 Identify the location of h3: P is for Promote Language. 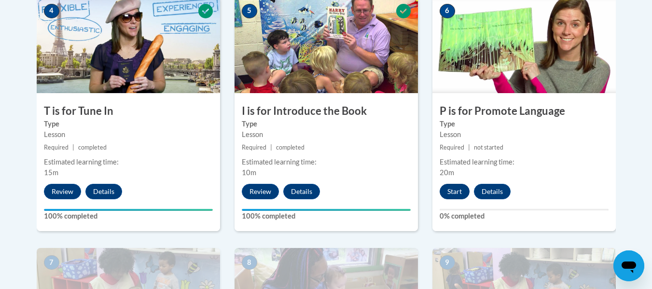
(524, 111).